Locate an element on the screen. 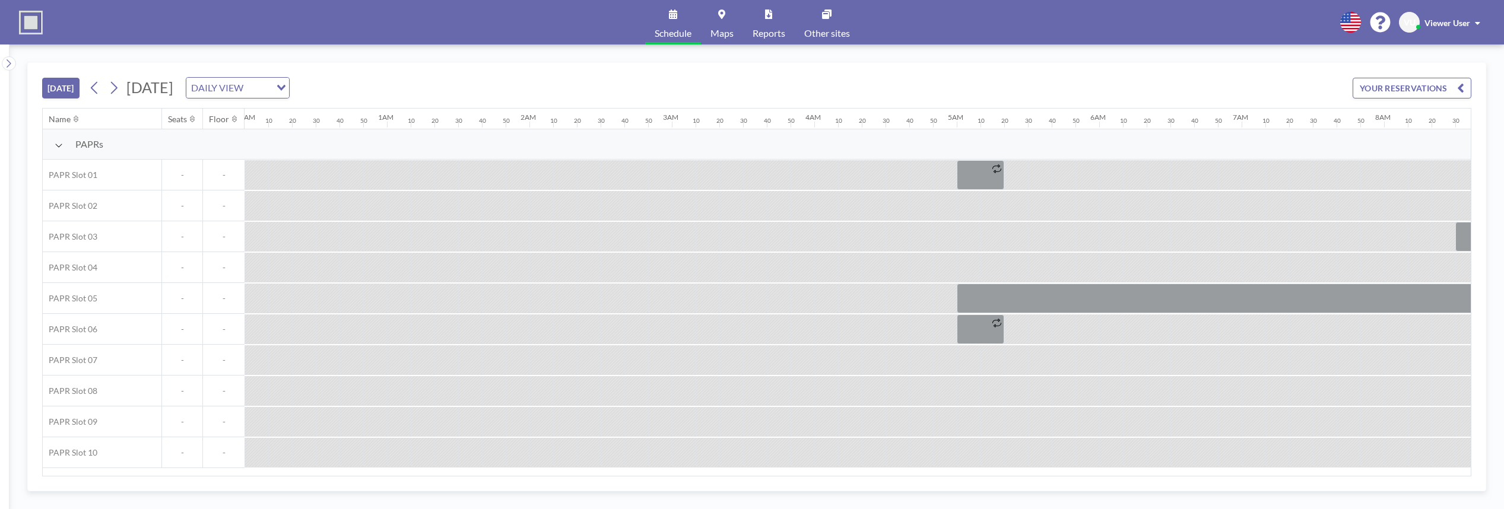 This screenshot has width=1504, height=509. span: Viewer User is located at coordinates (1447, 23).